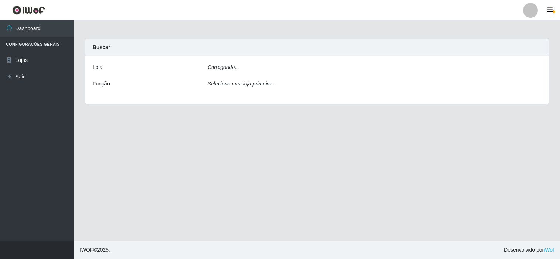 Image resolution: width=560 pixels, height=259 pixels. I want to click on strong: Buscar, so click(101, 47).